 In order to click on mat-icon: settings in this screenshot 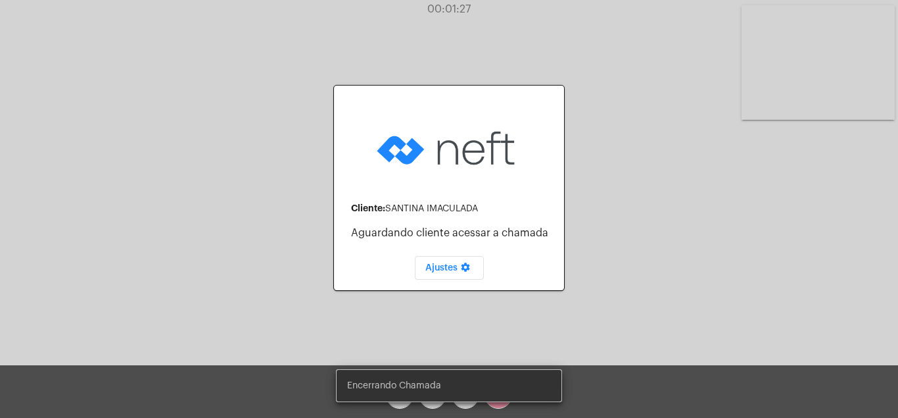, I will do `click(466, 270)`.